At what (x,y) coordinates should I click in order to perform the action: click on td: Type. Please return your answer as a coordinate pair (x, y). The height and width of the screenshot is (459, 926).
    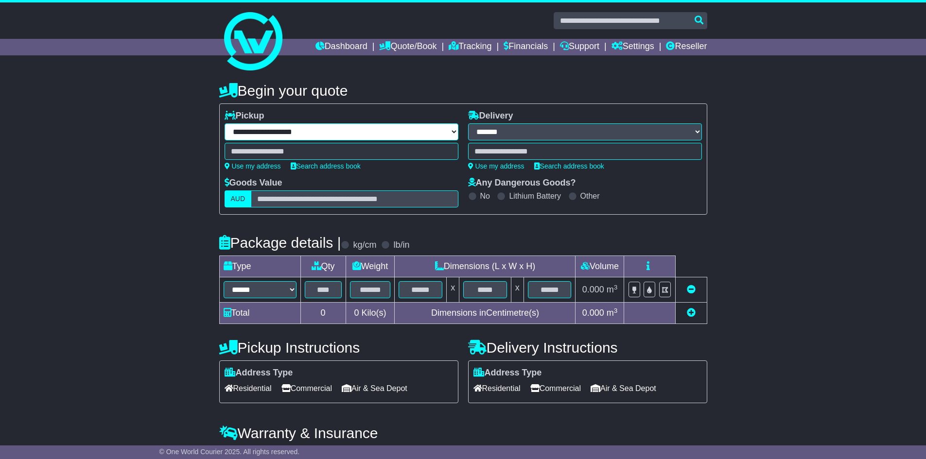
    Looking at the image, I should click on (260, 267).